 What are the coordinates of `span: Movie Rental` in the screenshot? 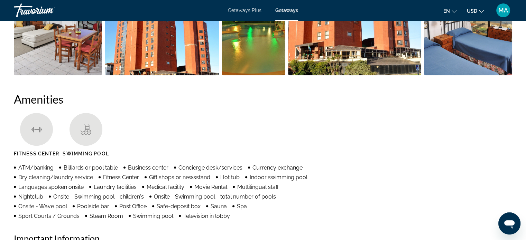 It's located at (211, 187).